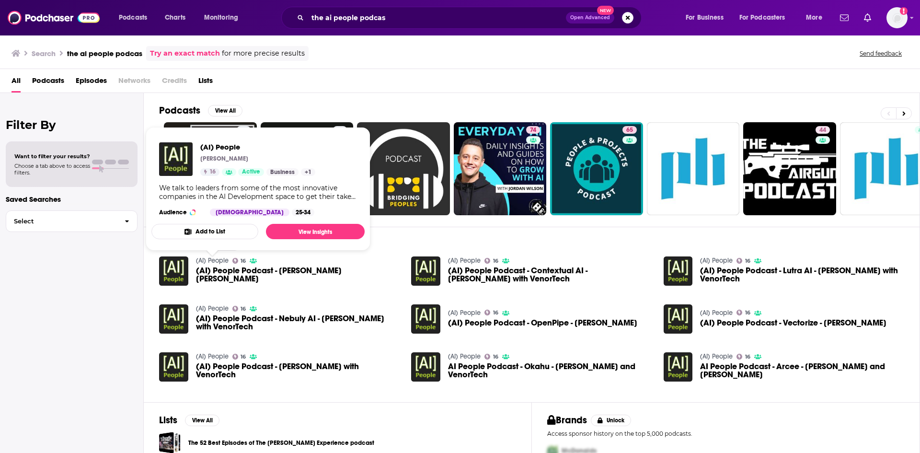 The height and width of the screenshot is (453, 920). I want to click on h2: Filter By, so click(71, 125).